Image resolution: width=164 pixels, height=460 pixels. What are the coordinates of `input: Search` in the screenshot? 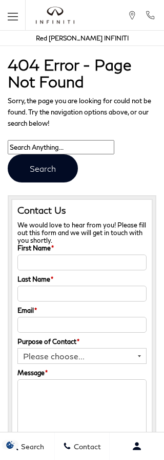 It's located at (42, 168).